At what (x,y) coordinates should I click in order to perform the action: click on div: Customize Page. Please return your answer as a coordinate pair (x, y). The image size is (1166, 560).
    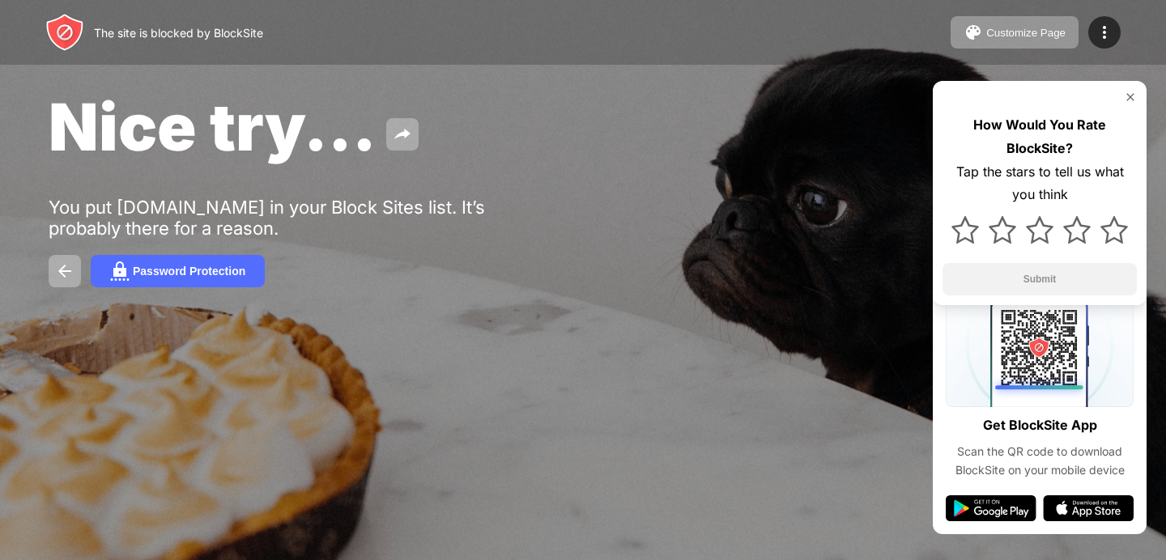
    Looking at the image, I should click on (1026, 32).